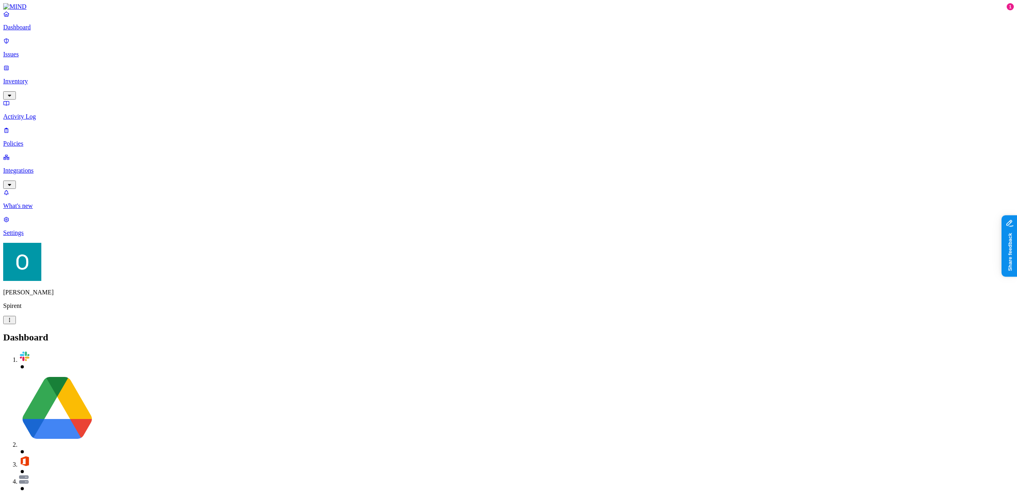  Describe the element at coordinates (508, 233) in the screenshot. I see `p: Settings` at that location.